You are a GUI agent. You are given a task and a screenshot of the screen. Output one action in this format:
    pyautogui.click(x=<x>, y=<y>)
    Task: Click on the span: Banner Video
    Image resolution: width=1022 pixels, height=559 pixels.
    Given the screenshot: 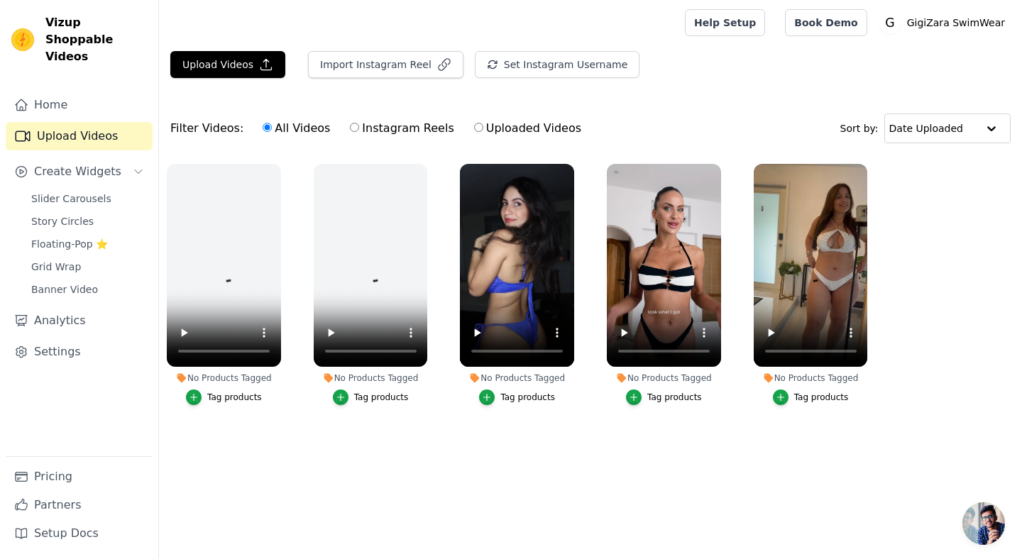 What is the action you would take?
    pyautogui.click(x=65, y=290)
    